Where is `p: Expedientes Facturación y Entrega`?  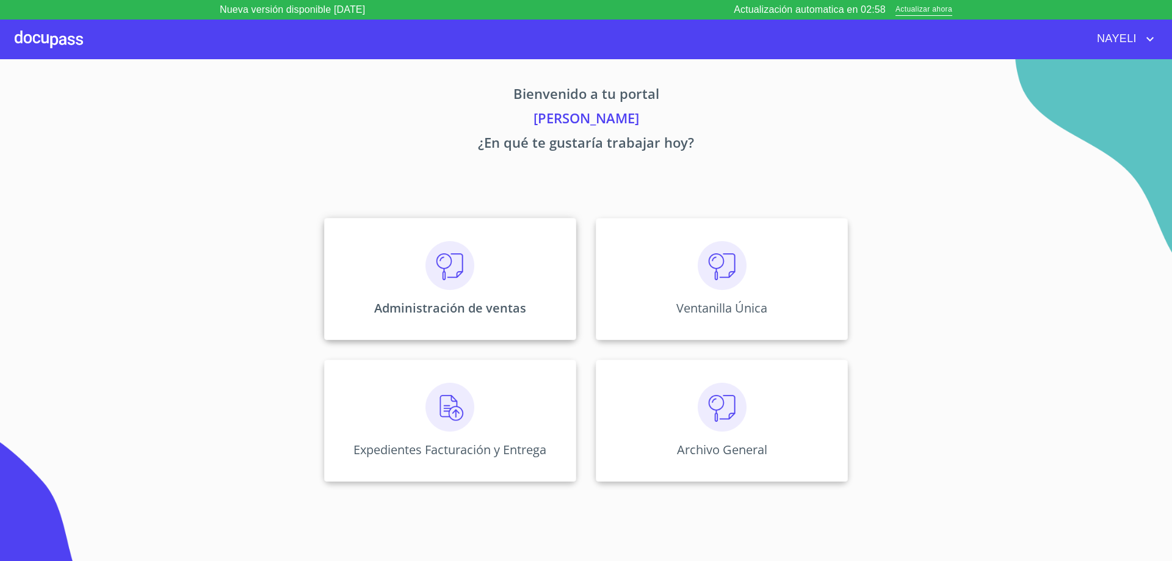
p: Expedientes Facturación y Entrega is located at coordinates (450, 449).